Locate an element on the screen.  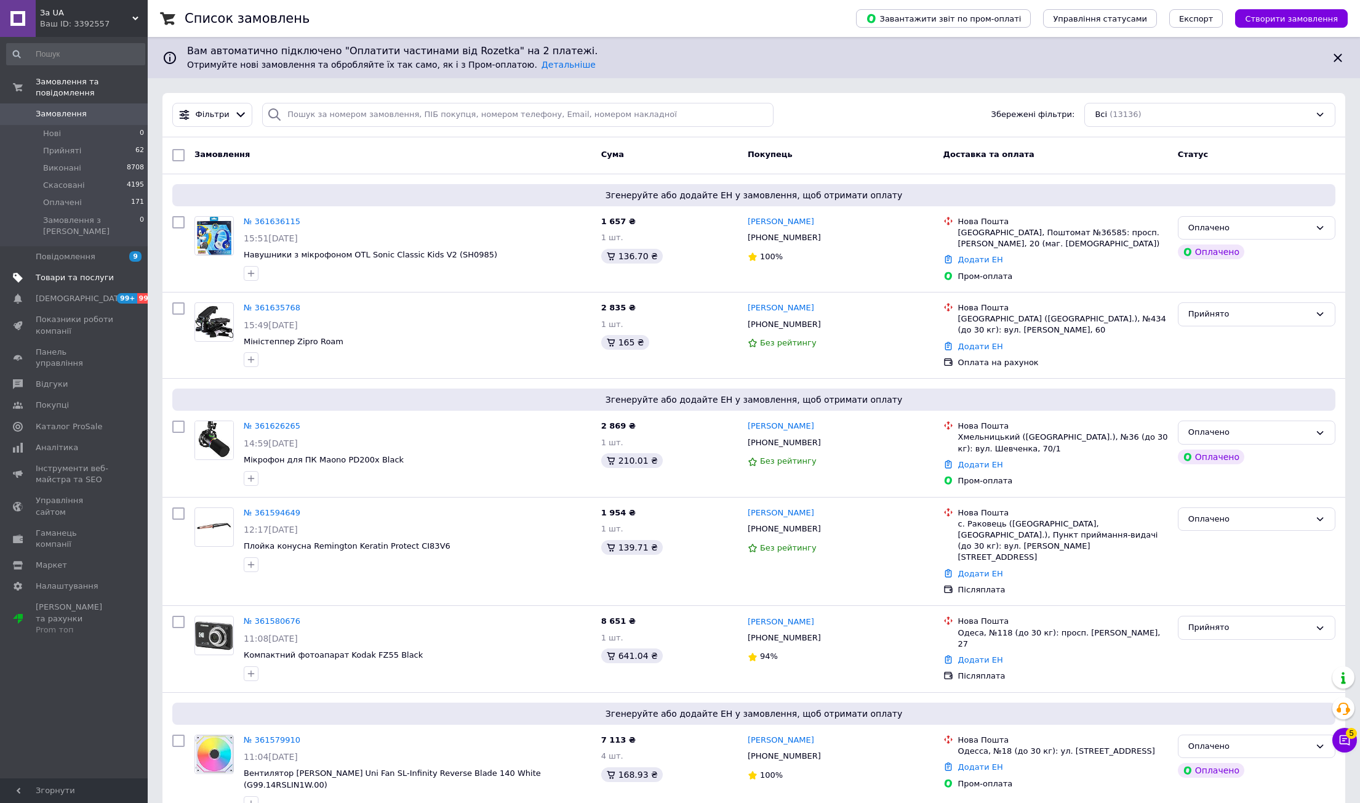
span: Панель управління is located at coordinates (74, 358).